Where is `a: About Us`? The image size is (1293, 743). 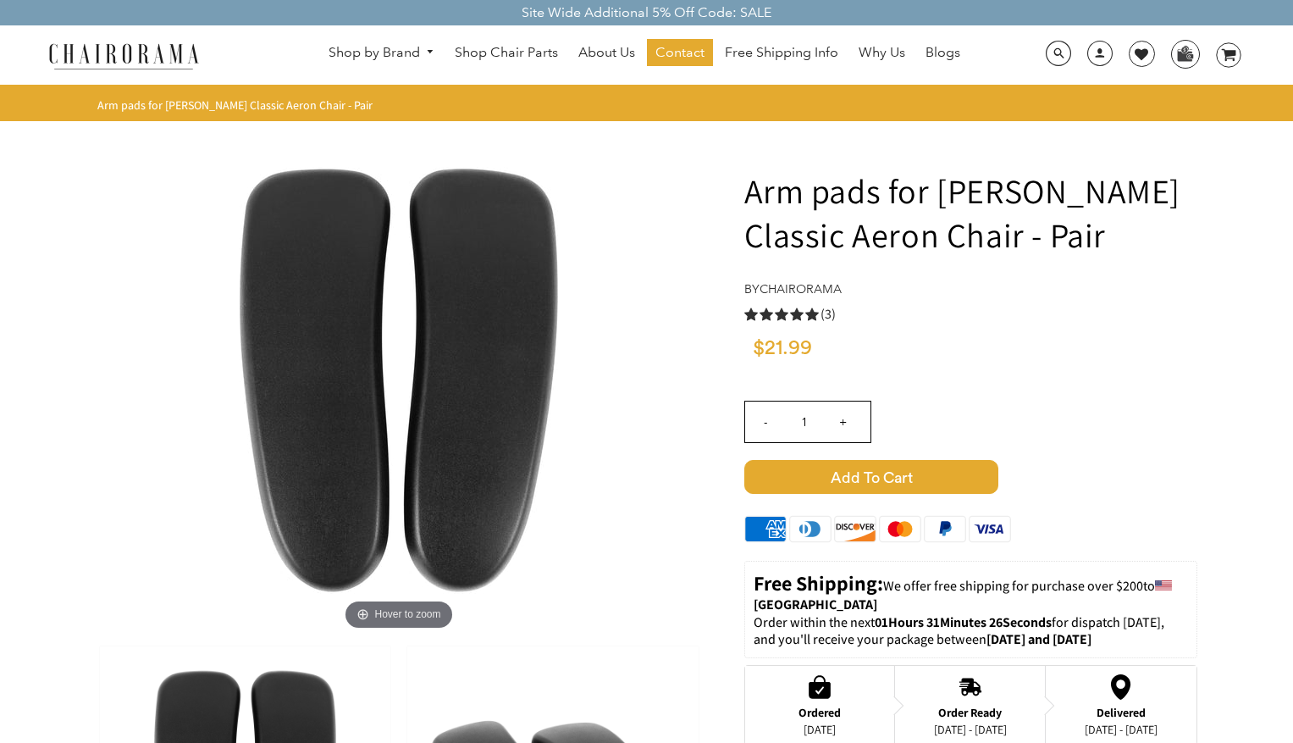 a: About Us is located at coordinates (606, 53).